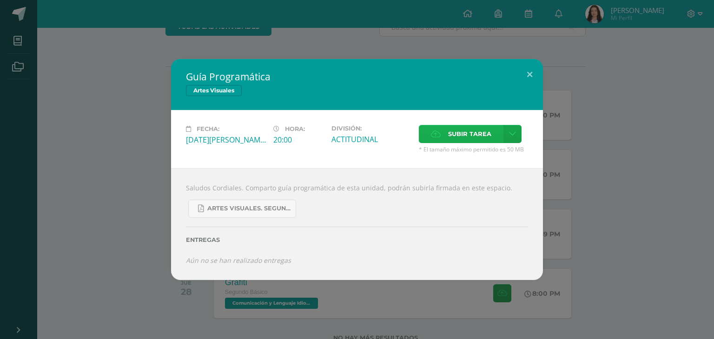  I want to click on h2: Guía Programática, so click(357, 77).